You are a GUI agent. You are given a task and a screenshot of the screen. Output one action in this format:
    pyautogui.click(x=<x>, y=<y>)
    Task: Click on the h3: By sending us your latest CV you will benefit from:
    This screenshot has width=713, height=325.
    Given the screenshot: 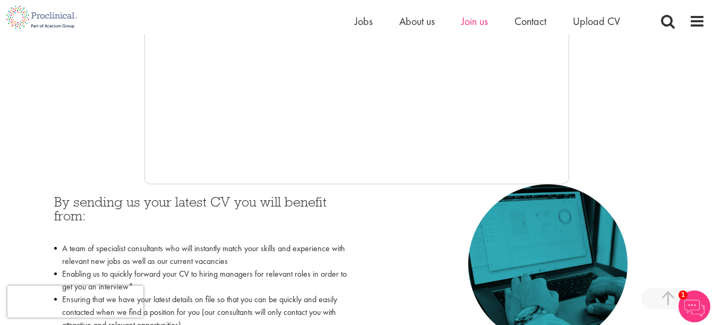 What is the action you would take?
    pyautogui.click(x=201, y=216)
    